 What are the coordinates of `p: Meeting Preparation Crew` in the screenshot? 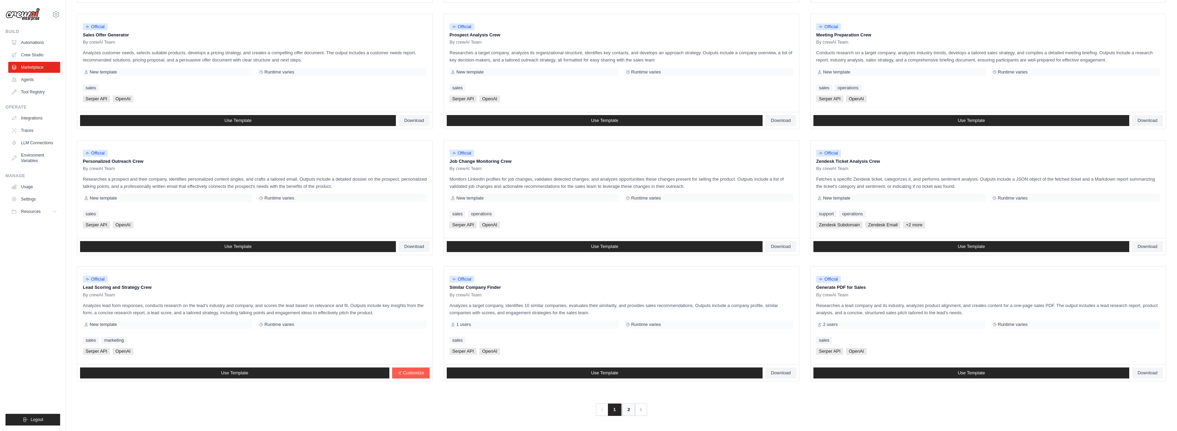 It's located at (988, 35).